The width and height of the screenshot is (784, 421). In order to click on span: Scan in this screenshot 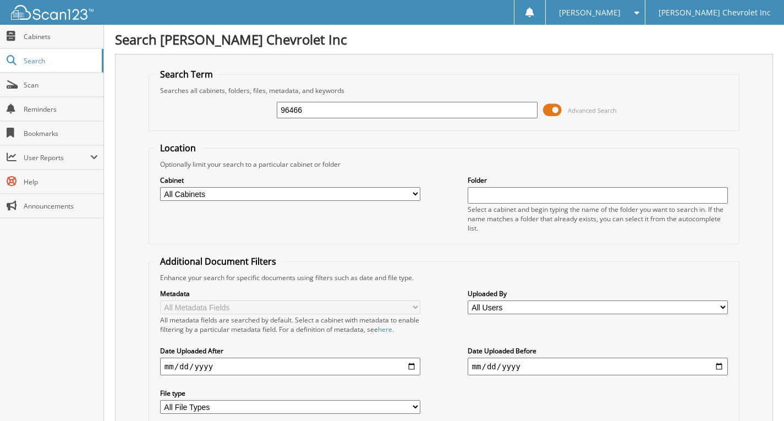, I will do `click(61, 85)`.